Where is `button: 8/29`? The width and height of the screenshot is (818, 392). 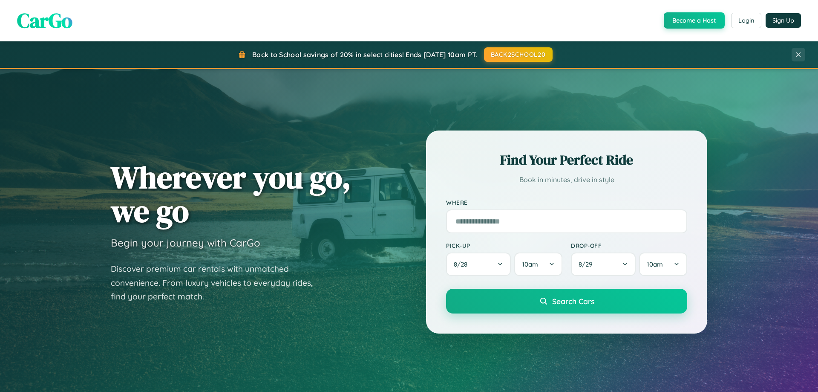
button: 8/29 is located at coordinates (603, 264).